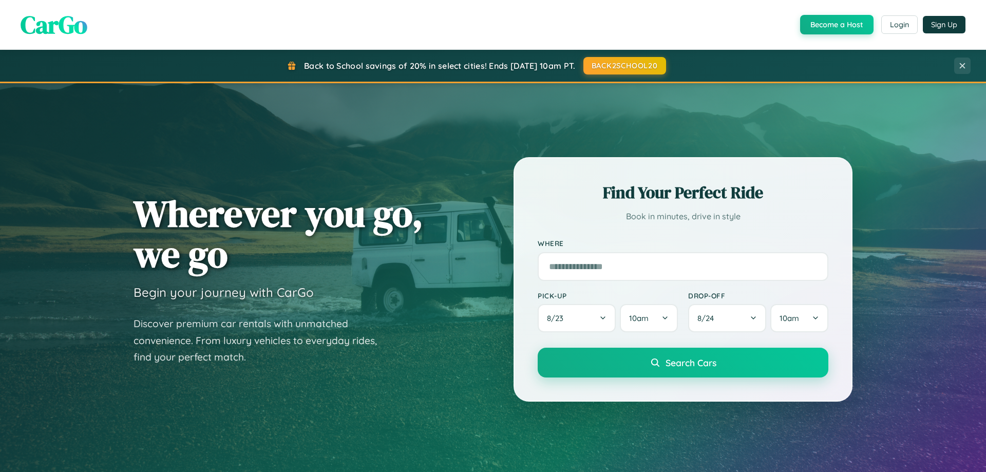 This screenshot has height=472, width=986. Describe the element at coordinates (278, 234) in the screenshot. I see `h1: Wherever you go, we go` at that location.